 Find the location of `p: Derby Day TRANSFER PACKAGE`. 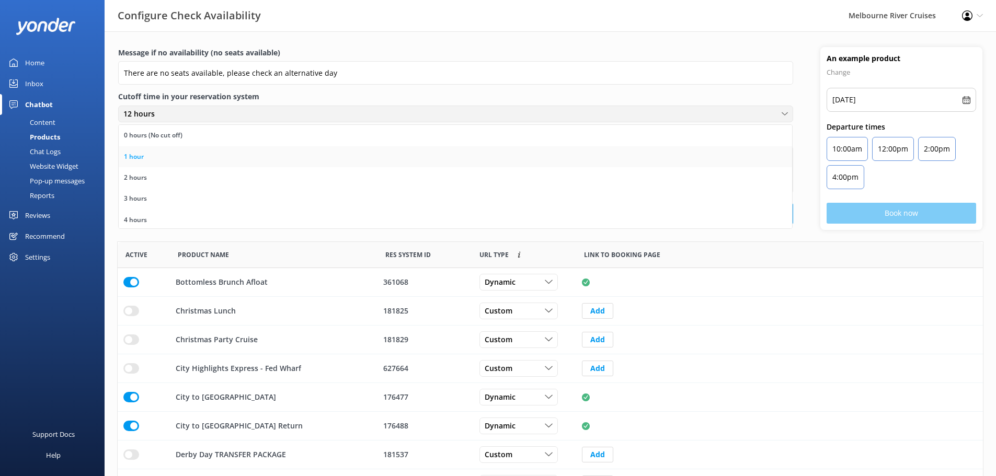

p: Derby Day TRANSFER PACKAGE is located at coordinates (231, 455).